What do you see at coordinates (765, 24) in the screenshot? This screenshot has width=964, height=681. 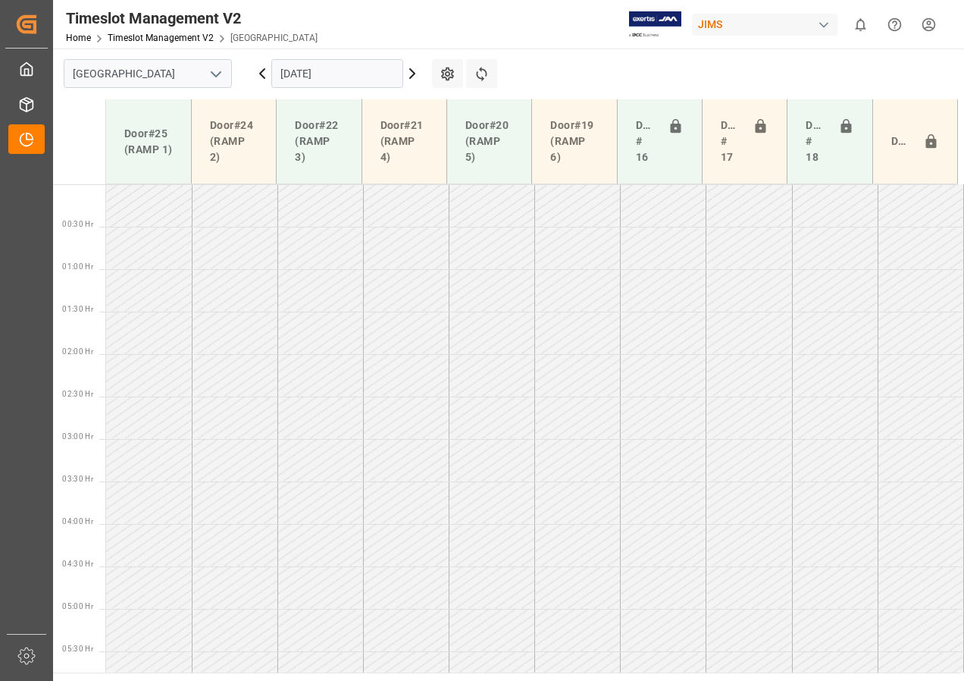 I see `div: JIMS` at bounding box center [765, 24].